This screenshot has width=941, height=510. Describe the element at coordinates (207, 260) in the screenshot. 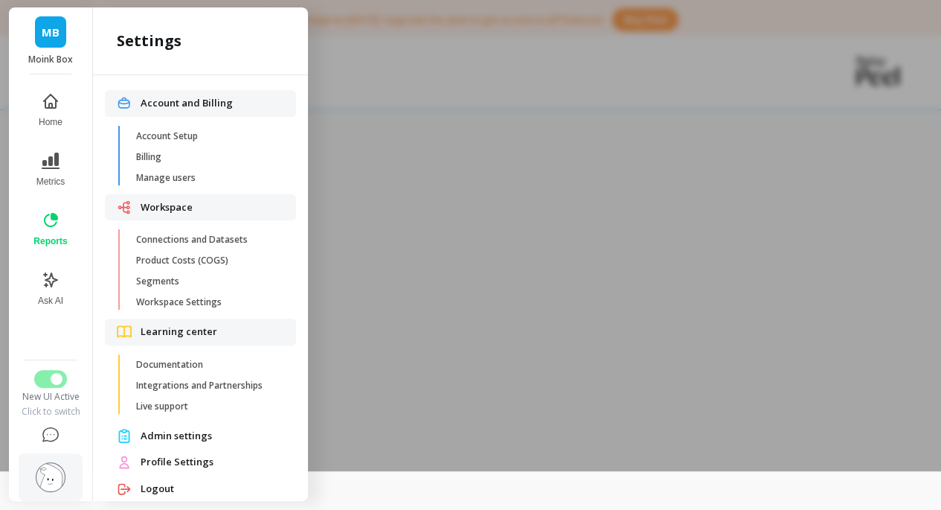

I see `span: Product Costs (COGS)` at that location.